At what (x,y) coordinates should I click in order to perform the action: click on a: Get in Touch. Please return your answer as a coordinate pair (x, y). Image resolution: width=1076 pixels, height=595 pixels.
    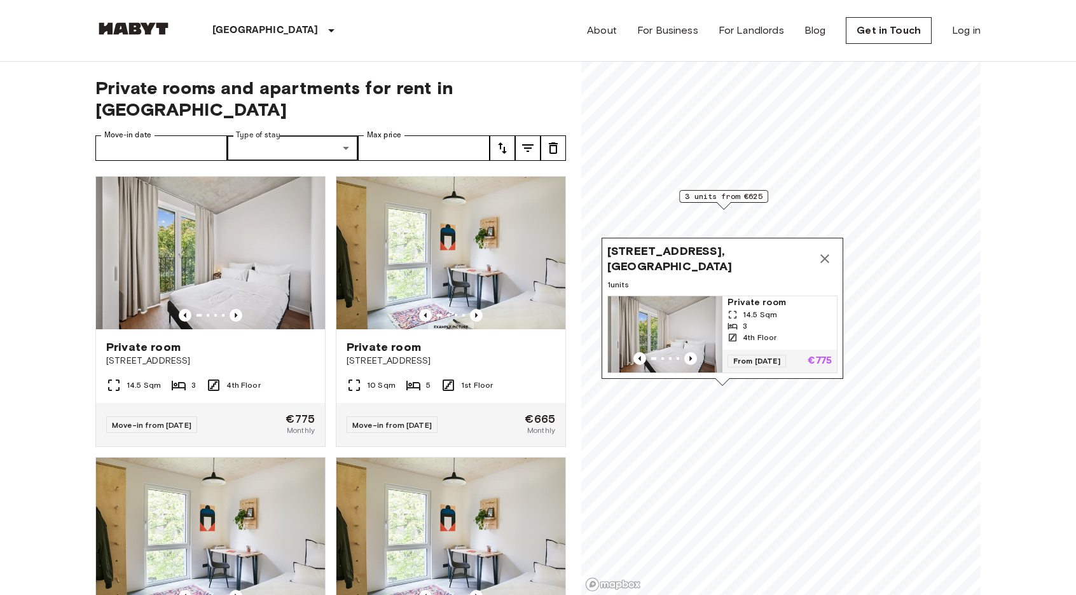
    Looking at the image, I should click on (888, 31).